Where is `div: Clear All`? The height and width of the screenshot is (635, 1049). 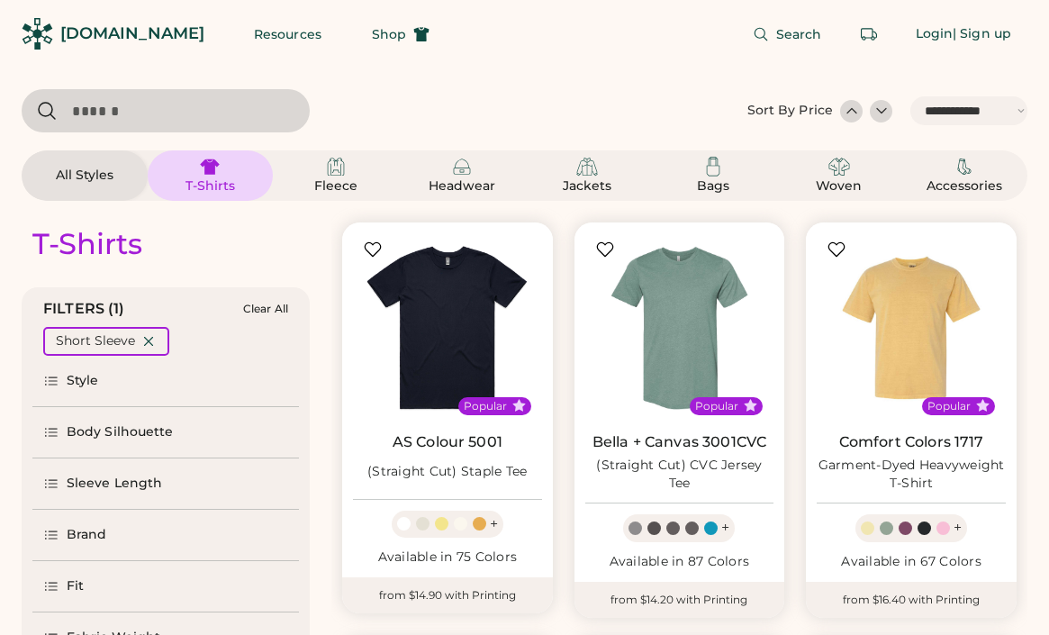
div: Clear All is located at coordinates (266, 309).